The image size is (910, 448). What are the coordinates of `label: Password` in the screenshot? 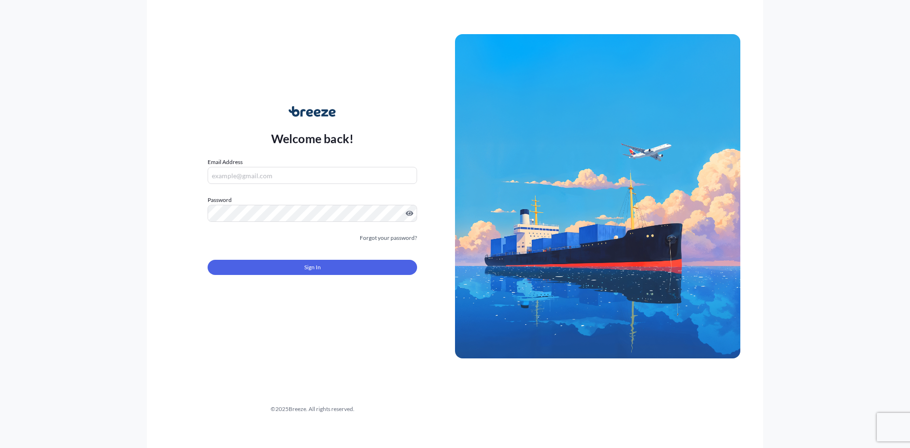 It's located at (312, 200).